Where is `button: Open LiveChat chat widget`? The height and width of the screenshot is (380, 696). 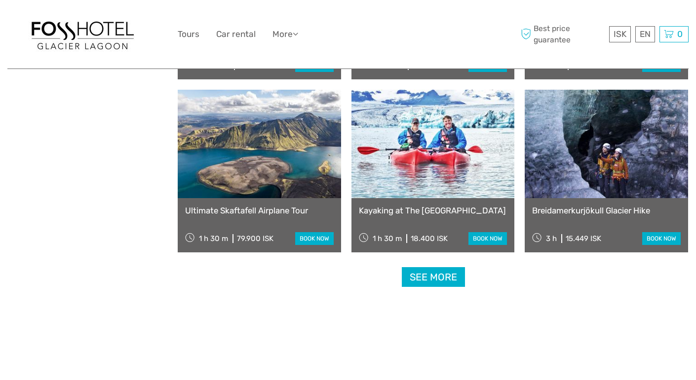 button: Open LiveChat chat widget is located at coordinates (119, 21).